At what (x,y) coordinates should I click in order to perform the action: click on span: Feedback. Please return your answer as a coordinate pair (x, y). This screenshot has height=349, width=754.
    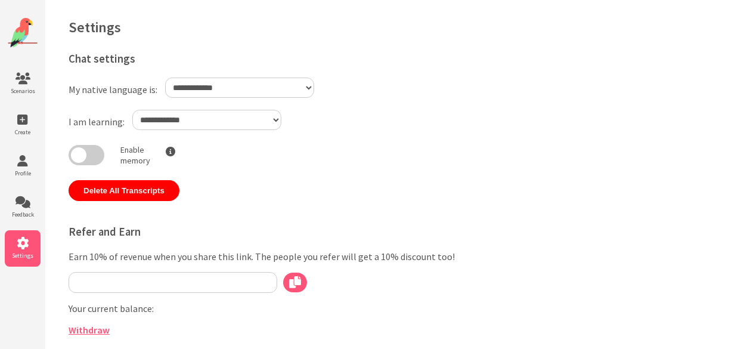
    Looking at the image, I should click on (23, 214).